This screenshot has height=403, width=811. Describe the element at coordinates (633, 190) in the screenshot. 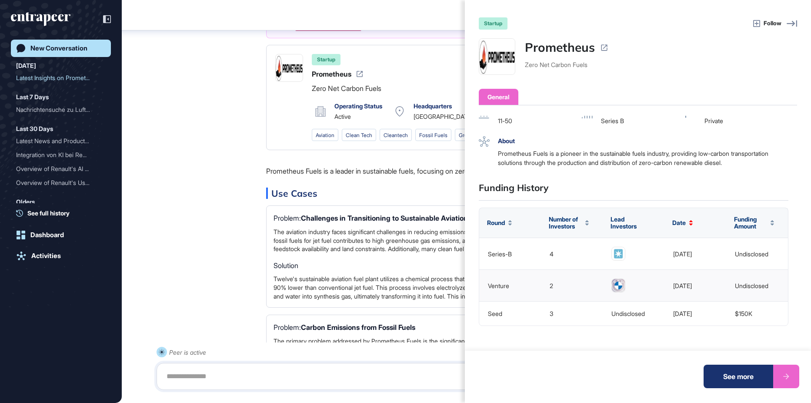

I see `div: Funding History` at that location.